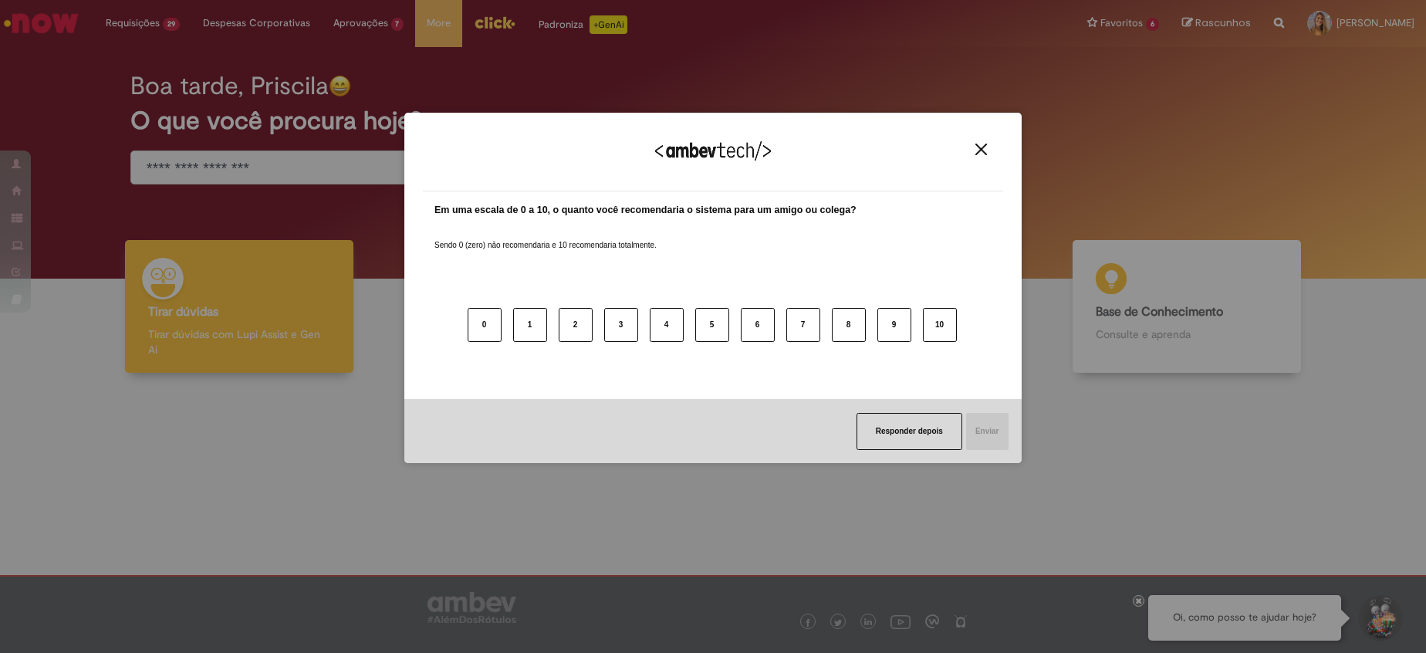 The image size is (1426, 653). I want to click on button: 9, so click(894, 325).